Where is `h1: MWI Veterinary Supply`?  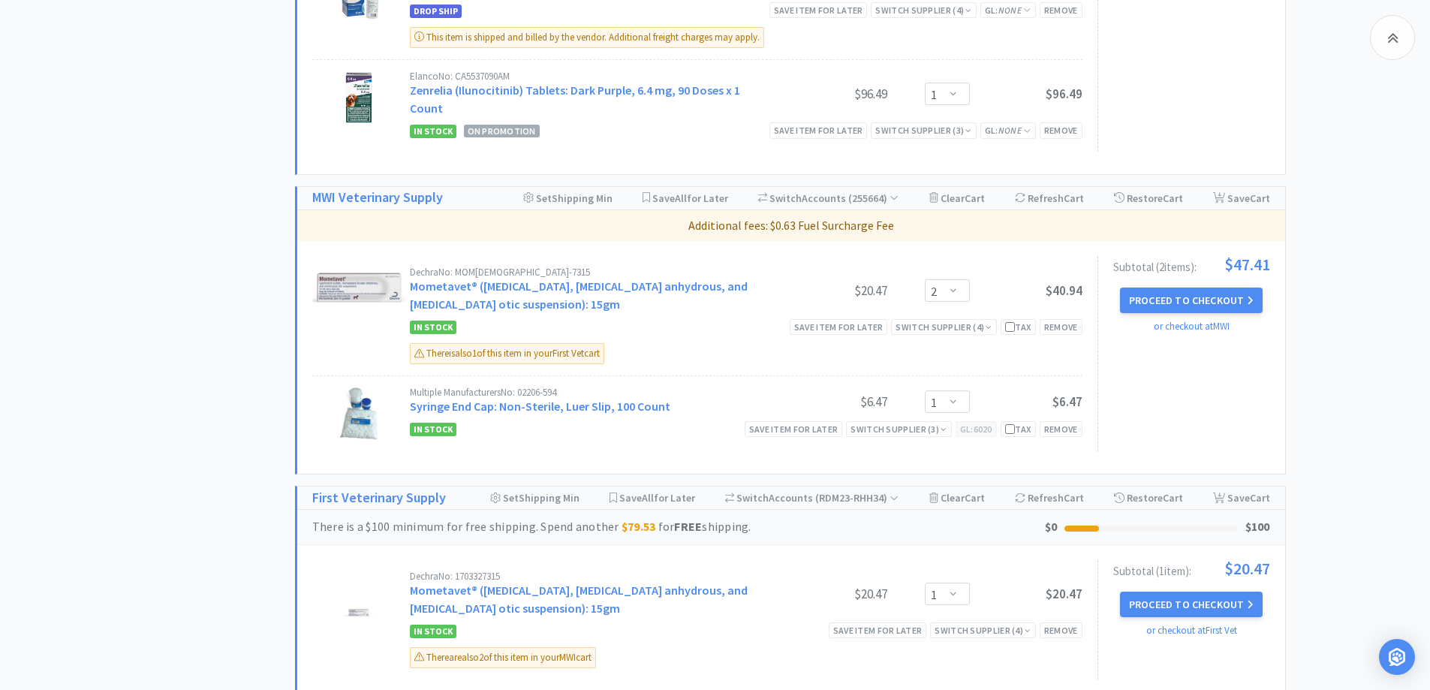 h1: MWI Veterinary Supply is located at coordinates (378, 197).